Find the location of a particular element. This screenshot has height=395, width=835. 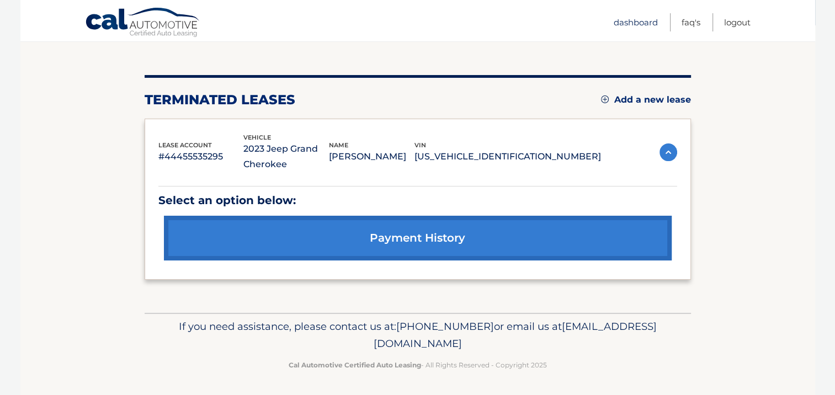

p: - All Rights Reserved - Copyright 2025 is located at coordinates (418, 365).